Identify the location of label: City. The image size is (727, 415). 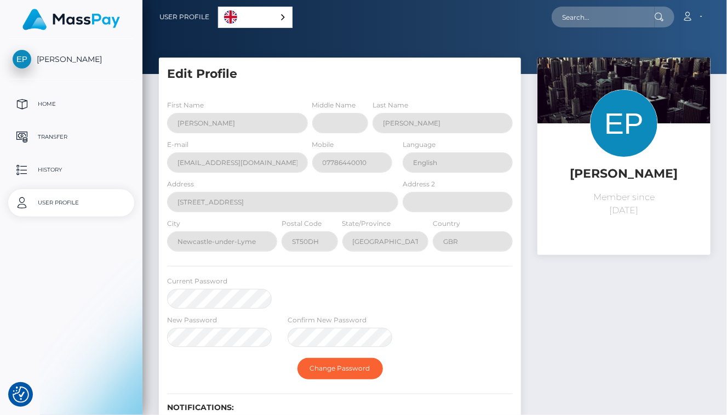
(174, 223).